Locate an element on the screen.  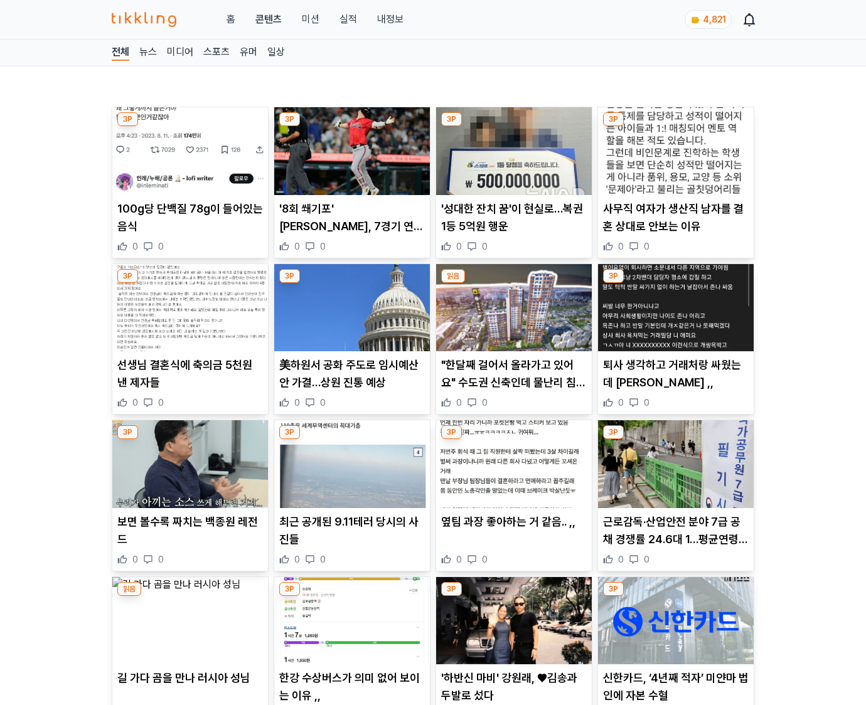
div: 3P 보면 볼수록 짜치는 백종원 레전드 보면 볼수록 짜치는 백종원 레전드 0 0 is located at coordinates (190, 496).